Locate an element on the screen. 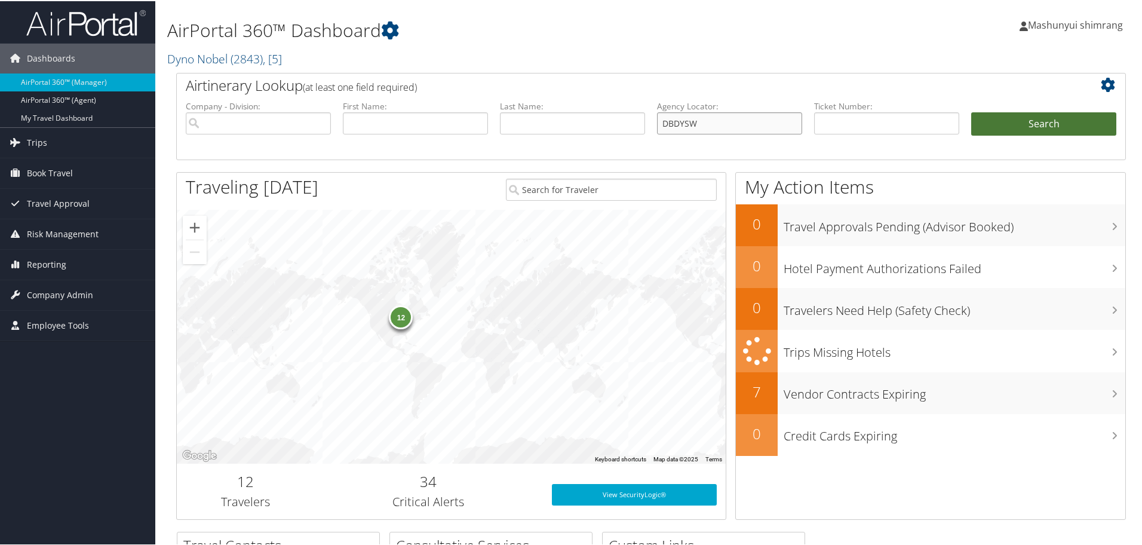  h2: 12 is located at coordinates (245, 480).